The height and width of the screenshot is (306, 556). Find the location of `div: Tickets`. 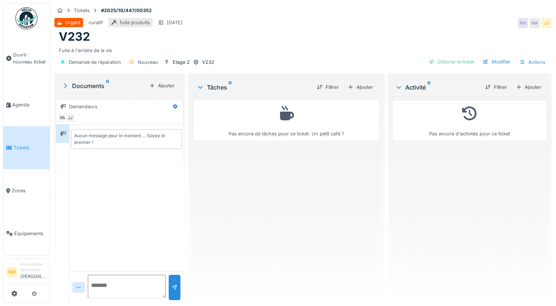

div: Tickets is located at coordinates (82, 10).